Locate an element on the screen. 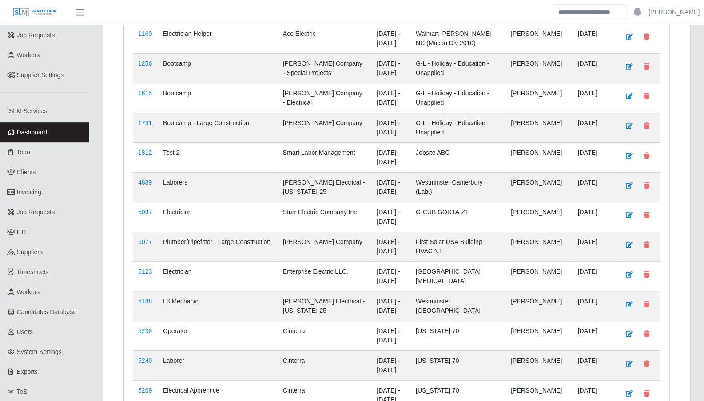  td: Test 2 is located at coordinates (218, 157).